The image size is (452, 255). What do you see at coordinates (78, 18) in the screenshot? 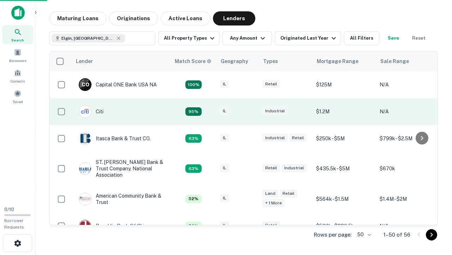
I see `button: Maturing Loans` at bounding box center [78, 18].